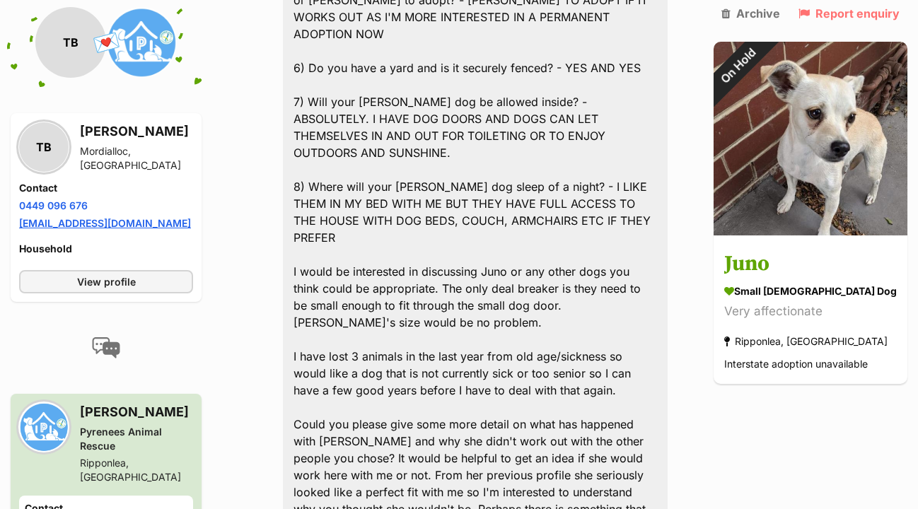 The image size is (918, 509). Describe the element at coordinates (106, 188) in the screenshot. I see `h4: Contact` at that location.